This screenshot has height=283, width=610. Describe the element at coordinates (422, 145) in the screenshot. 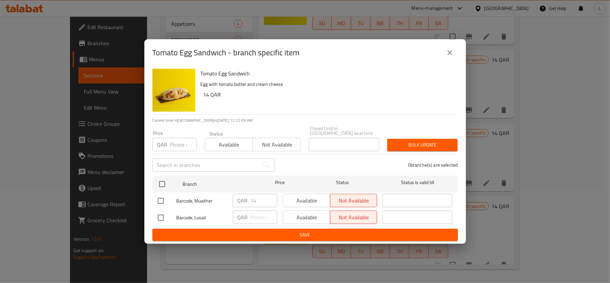

I see `button: Bulk update` at that location.